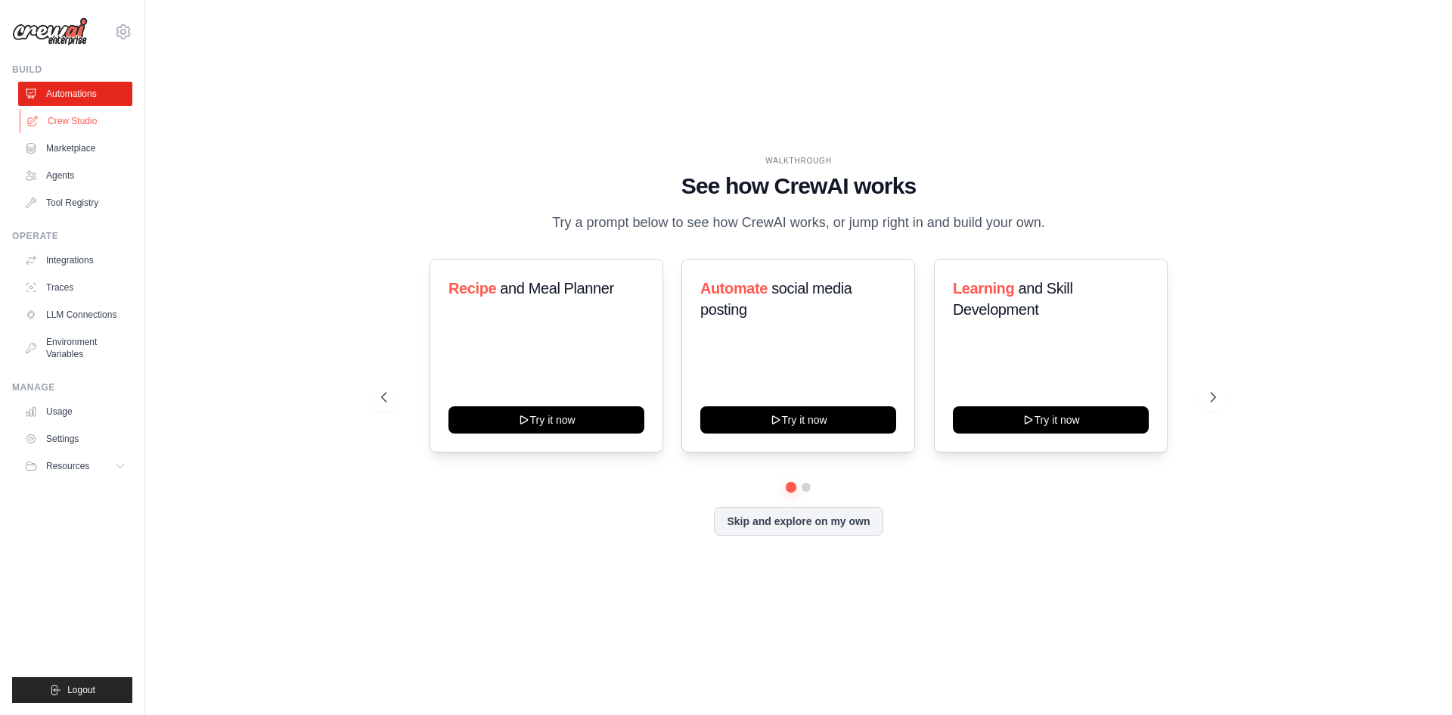  Describe the element at coordinates (472, 288) in the screenshot. I see `span: Recipe` at that location.